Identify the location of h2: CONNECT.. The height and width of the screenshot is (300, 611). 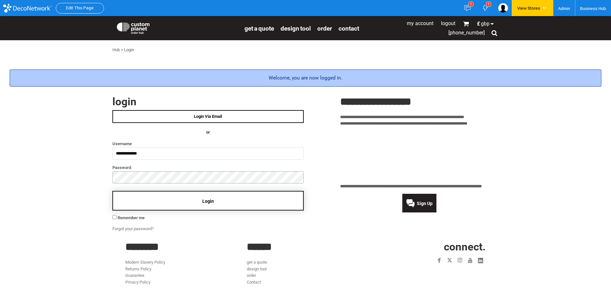
(427, 247).